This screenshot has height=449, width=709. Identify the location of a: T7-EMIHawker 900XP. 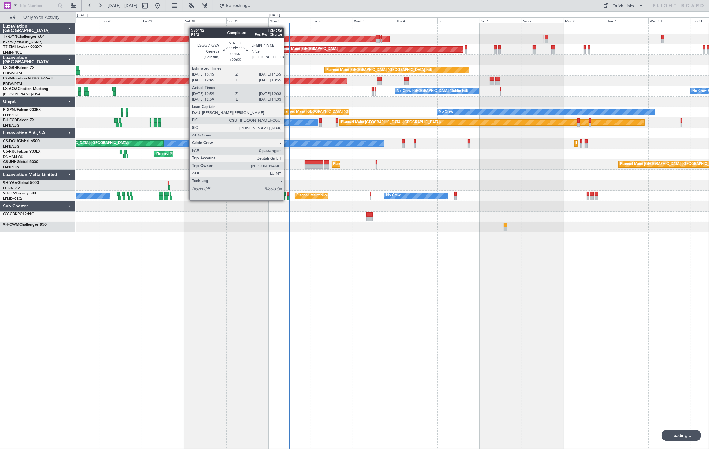
(22, 47).